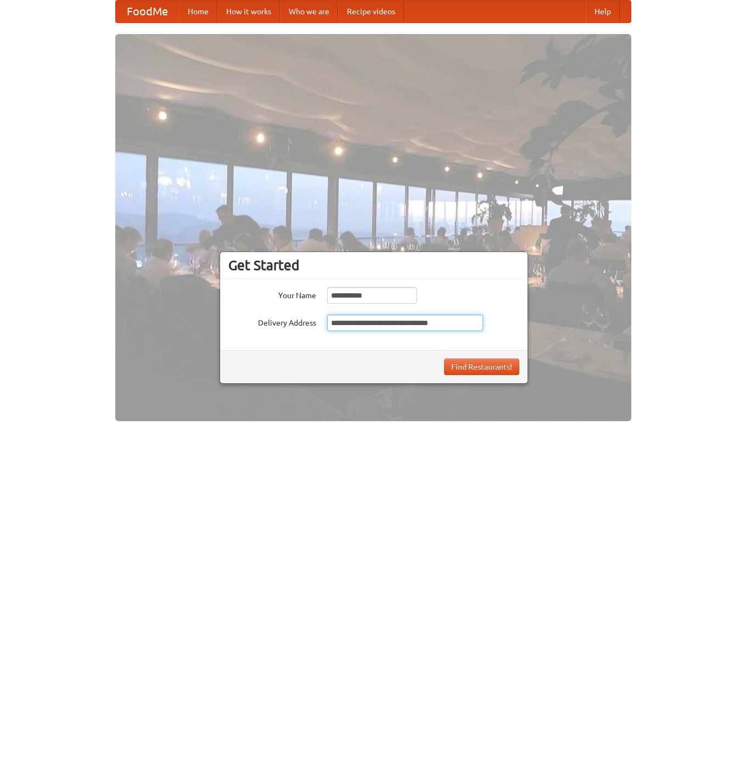 The image size is (746, 777). Describe the element at coordinates (603, 12) in the screenshot. I see `a: Help` at that location.